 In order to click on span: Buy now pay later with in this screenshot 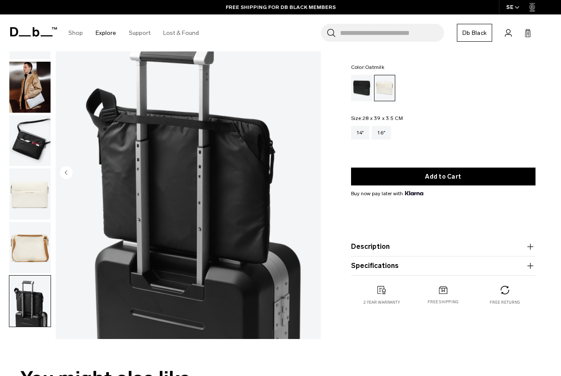, I will do `click(387, 193)`.